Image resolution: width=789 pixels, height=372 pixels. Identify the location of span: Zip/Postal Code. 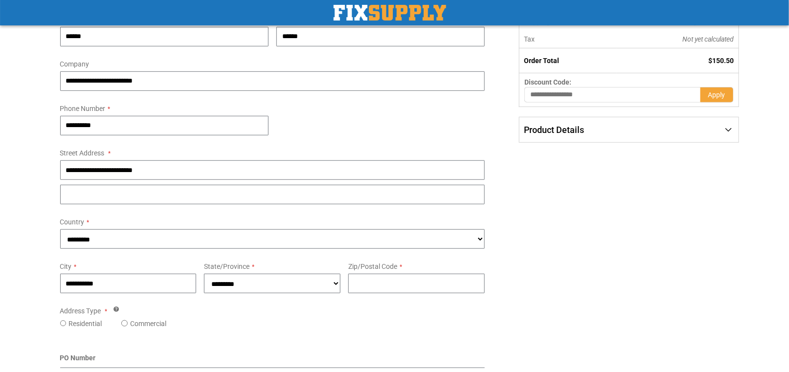
(373, 267).